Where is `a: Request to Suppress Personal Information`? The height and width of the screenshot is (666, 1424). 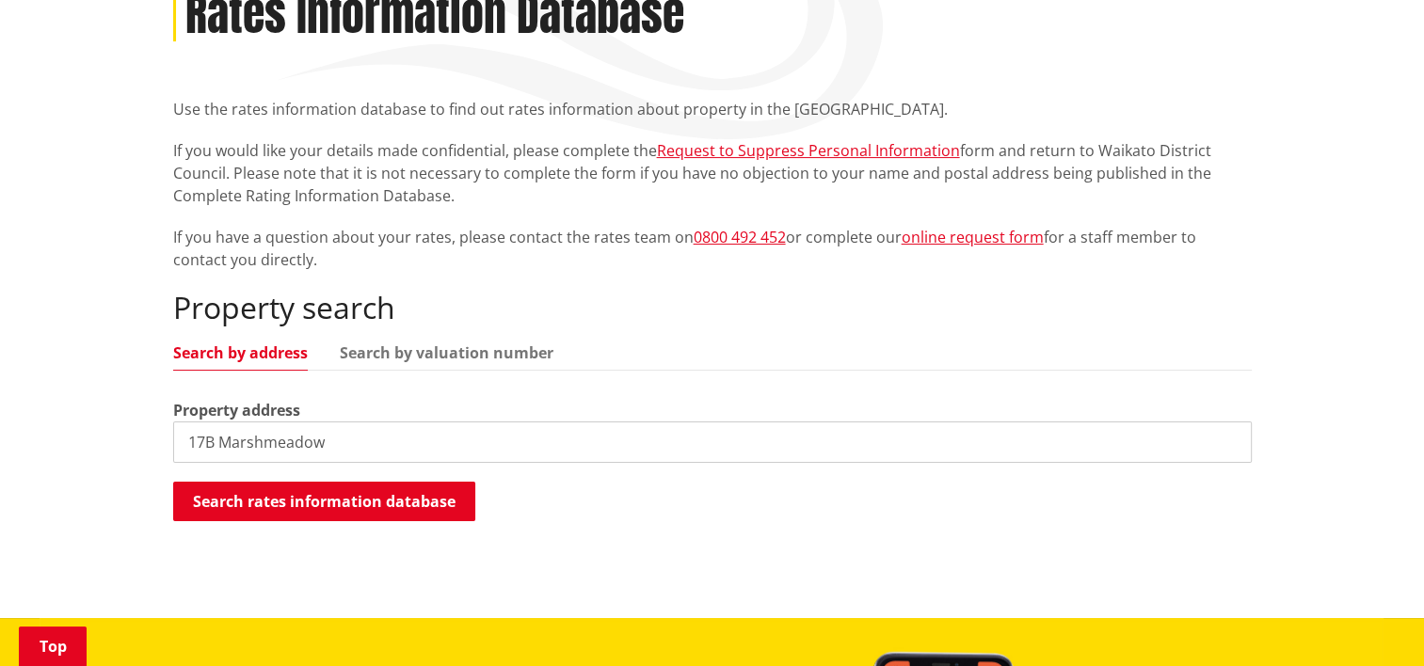 a: Request to Suppress Personal Information is located at coordinates (808, 151).